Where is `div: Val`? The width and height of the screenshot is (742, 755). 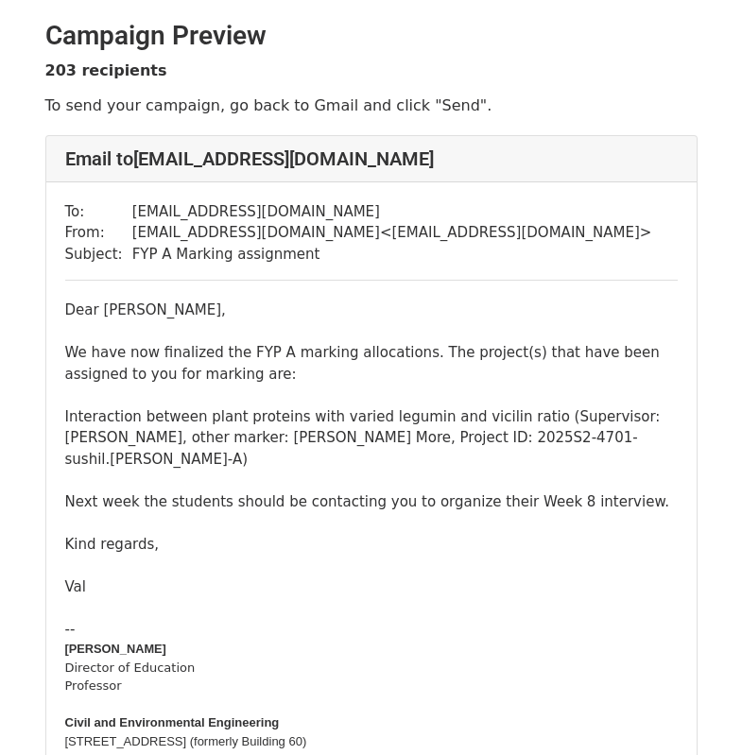 div: Val is located at coordinates (371, 587).